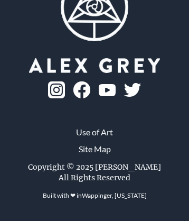 Image resolution: width=189 pixels, height=221 pixels. Describe the element at coordinates (82, 90) in the screenshot. I see `img: fb-logo.png` at that location.